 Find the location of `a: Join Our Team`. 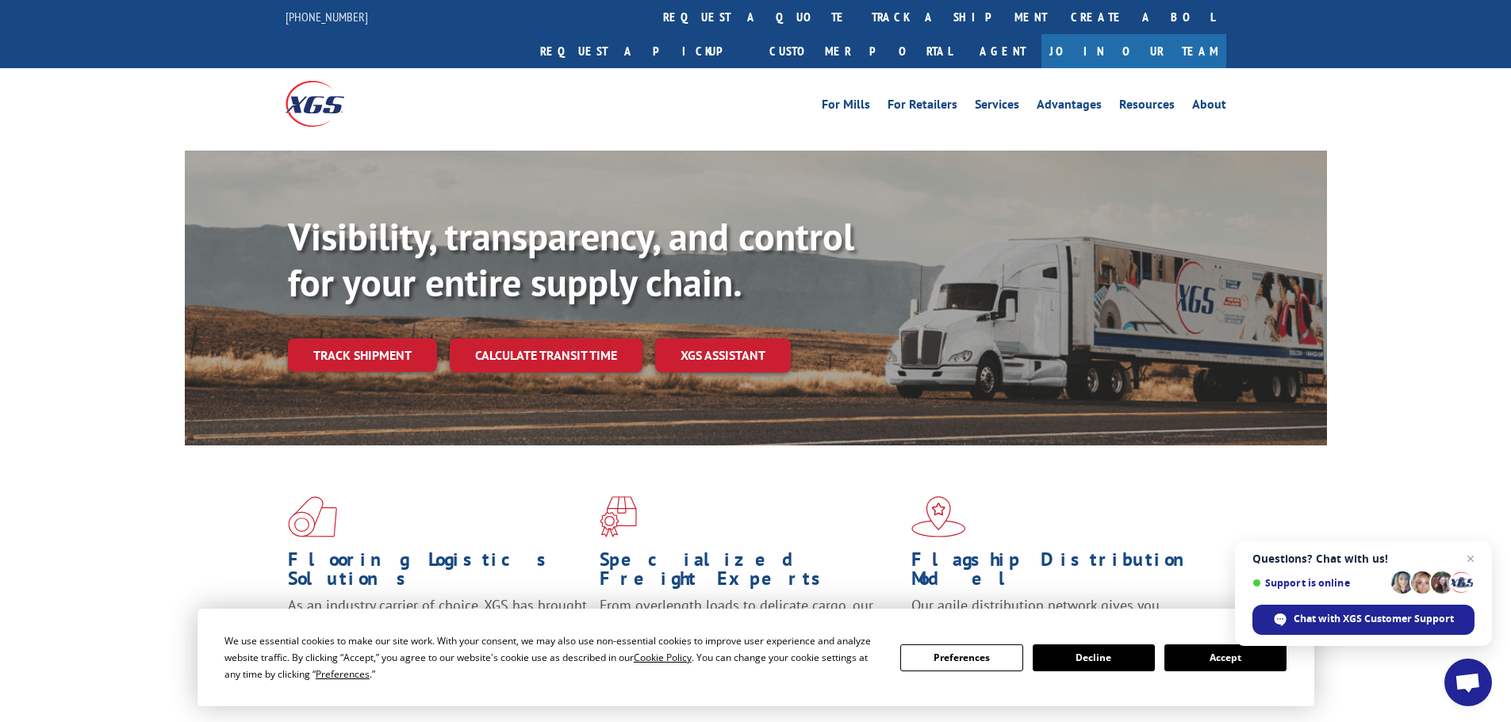

a: Join Our Team is located at coordinates (1133, 51).